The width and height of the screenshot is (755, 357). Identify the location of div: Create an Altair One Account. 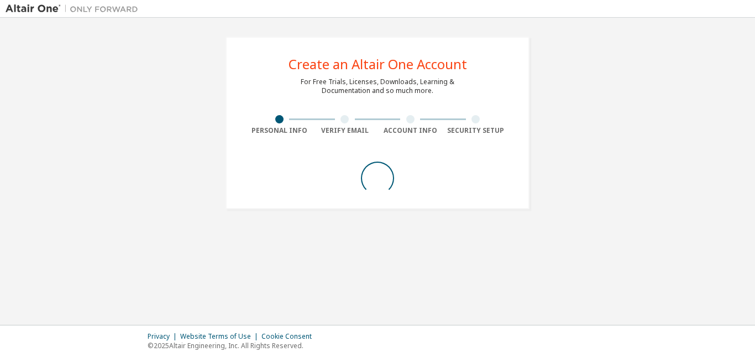
(378, 64).